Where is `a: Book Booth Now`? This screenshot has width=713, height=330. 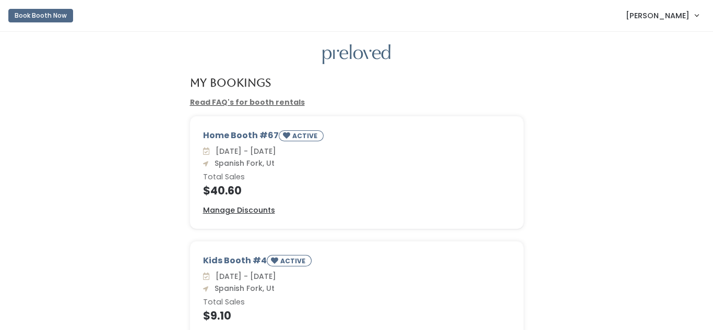
a: Book Booth Now is located at coordinates (41, 16).